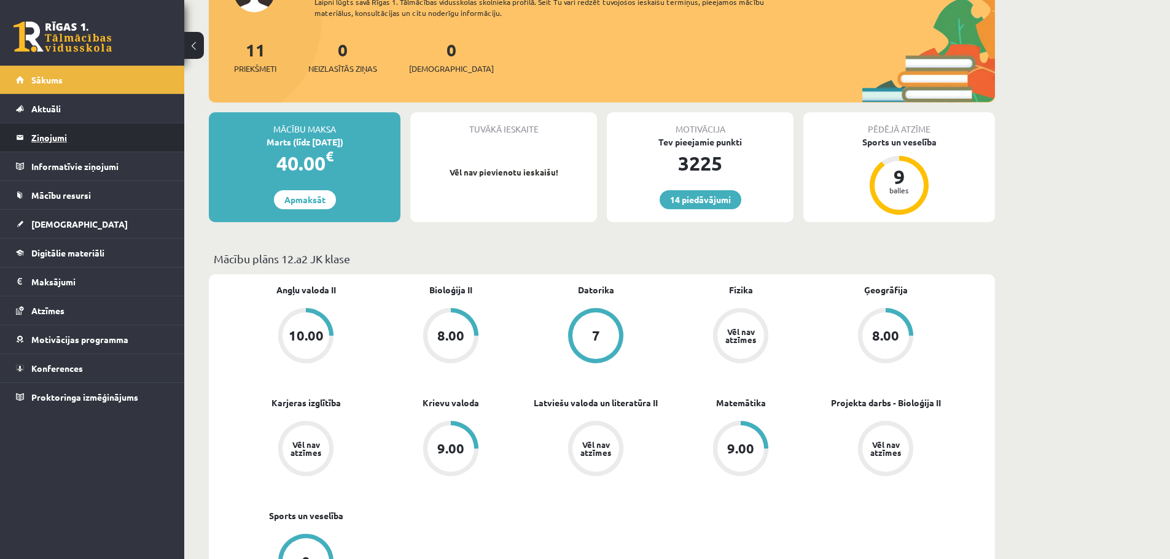 This screenshot has width=1170, height=559. Describe the element at coordinates (885, 403) in the screenshot. I see `a: Projekta darbs - Bioloģija II` at that location.